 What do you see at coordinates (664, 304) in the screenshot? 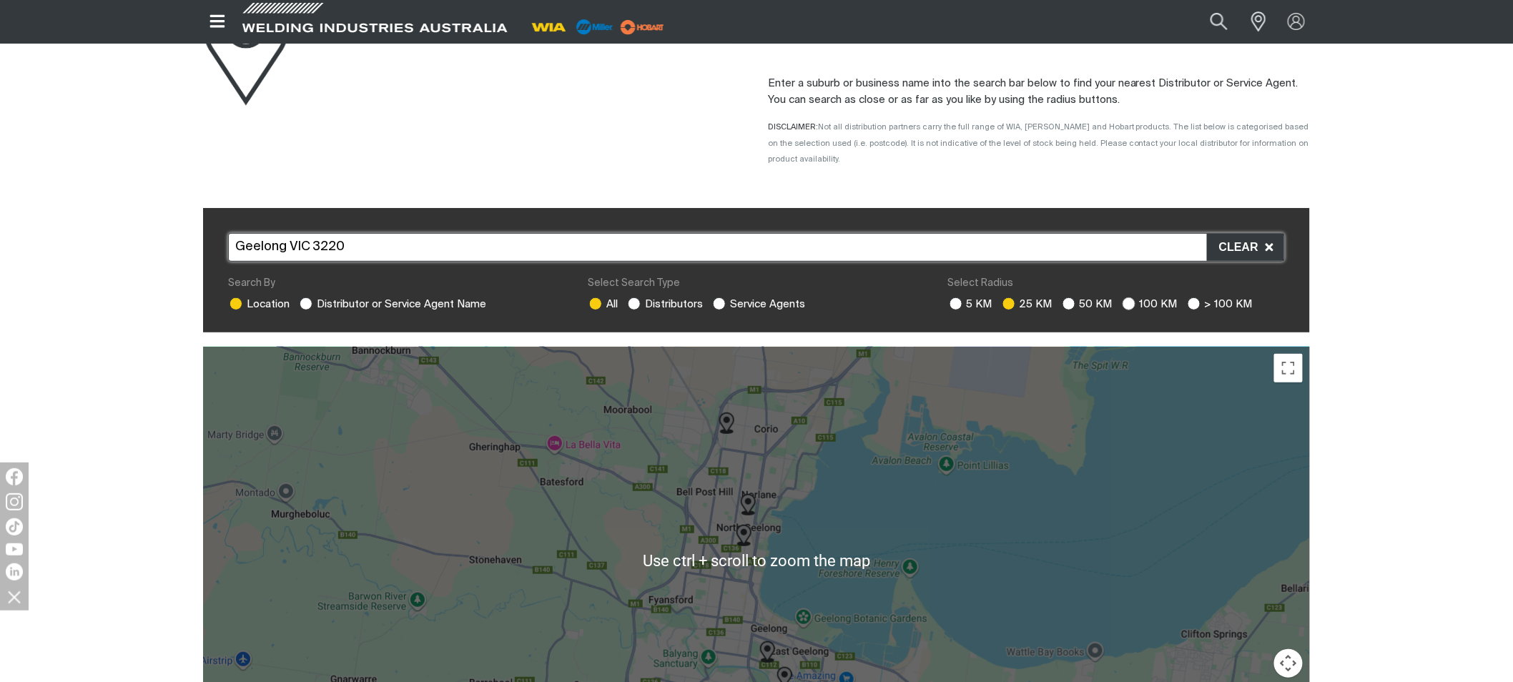
I see `label: Distributors` at bounding box center [664, 304].